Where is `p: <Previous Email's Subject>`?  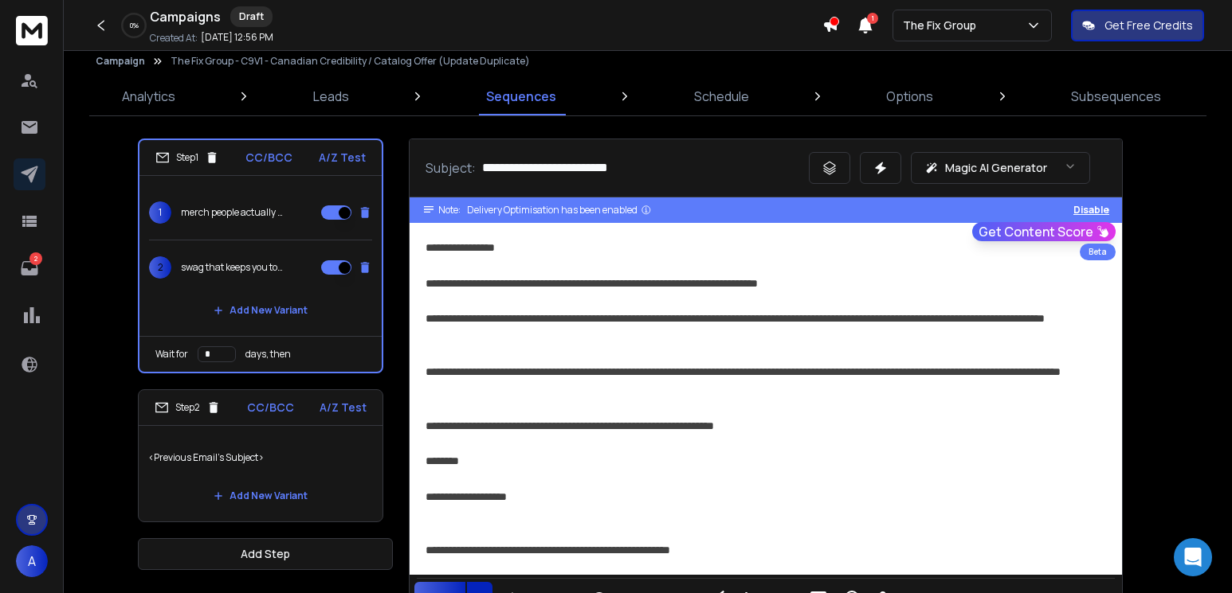 p: <Previous Email's Subject> is located at coordinates (260, 458).